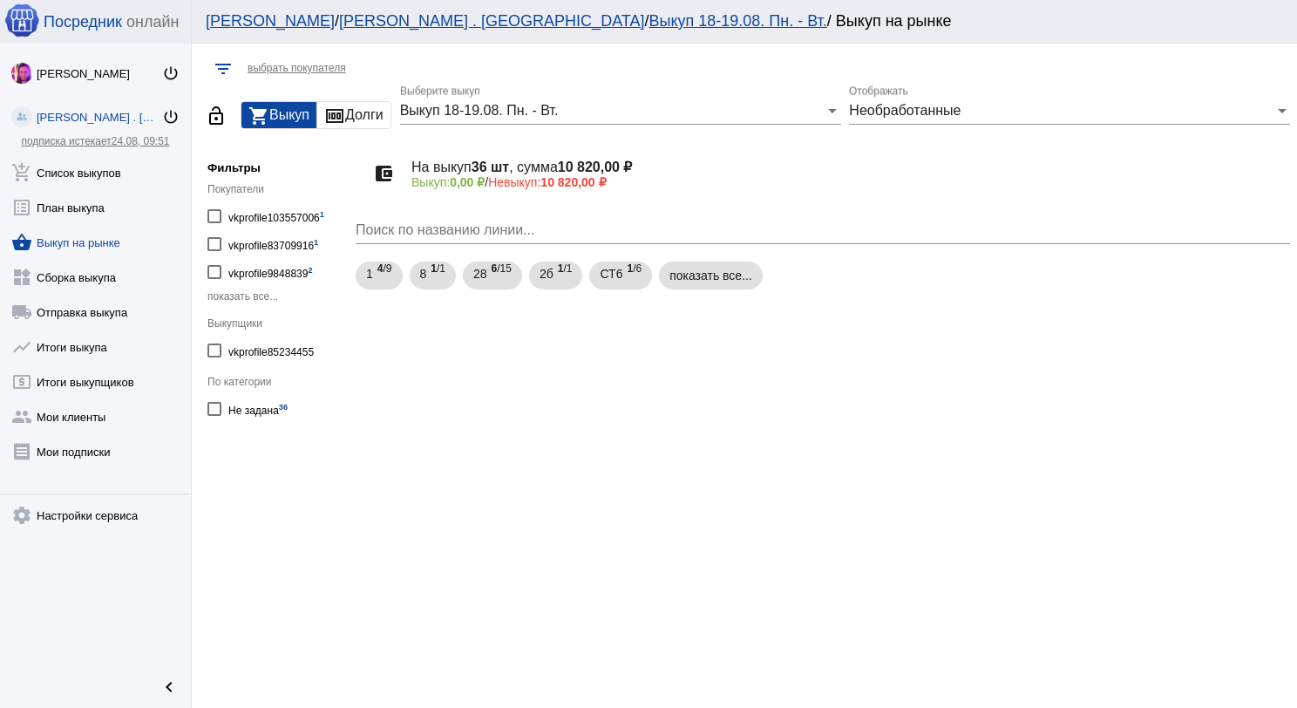  I want to click on small: 2, so click(309, 270).